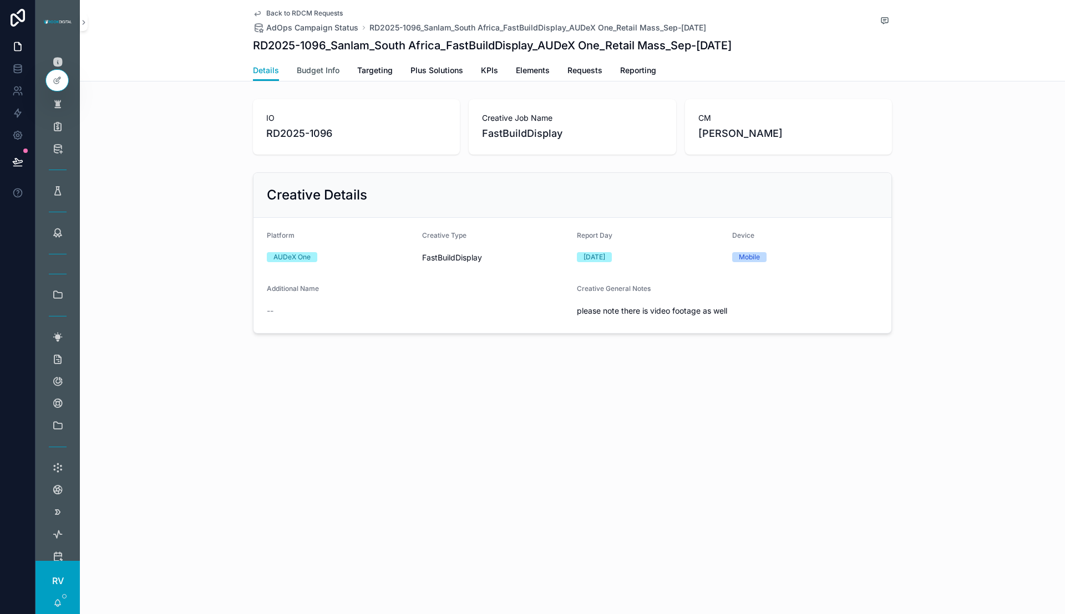 The image size is (1065, 614). Describe the element at coordinates (743, 235) in the screenshot. I see `span: Device` at that location.